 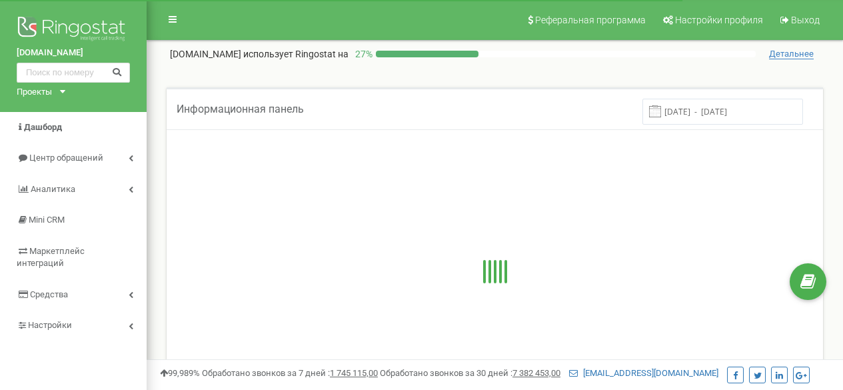 I want to click on img: Ringostat logo, so click(x=73, y=30).